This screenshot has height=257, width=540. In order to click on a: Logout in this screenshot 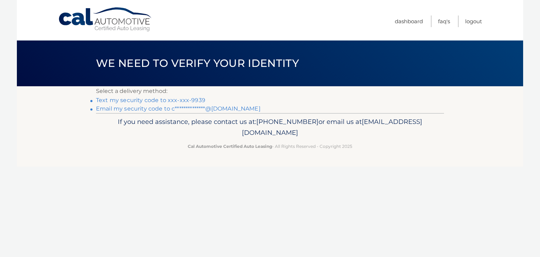, I will do `click(474, 21)`.